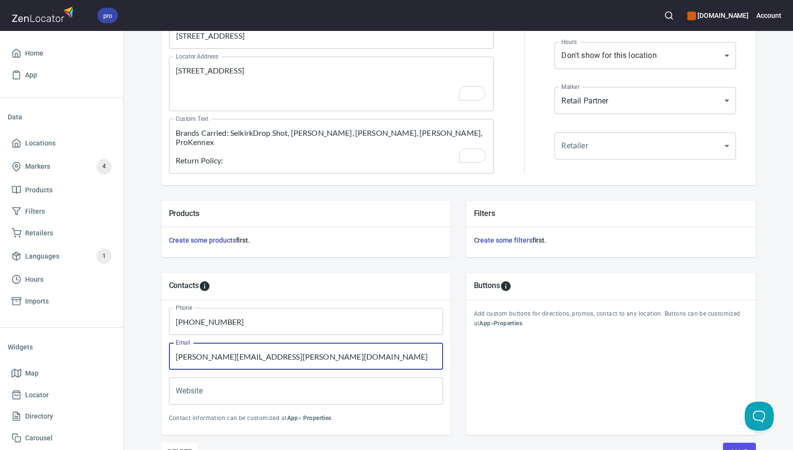 This screenshot has width=793, height=450. What do you see at coordinates (306, 213) in the screenshot?
I see `h5: Products` at bounding box center [306, 213].